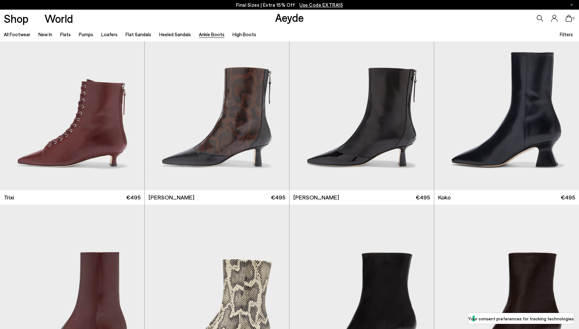 This screenshot has height=329, width=579. Describe the element at coordinates (321, 5) in the screenshot. I see `span: Navigate to /collections/ss25-final-sizes` at that location.